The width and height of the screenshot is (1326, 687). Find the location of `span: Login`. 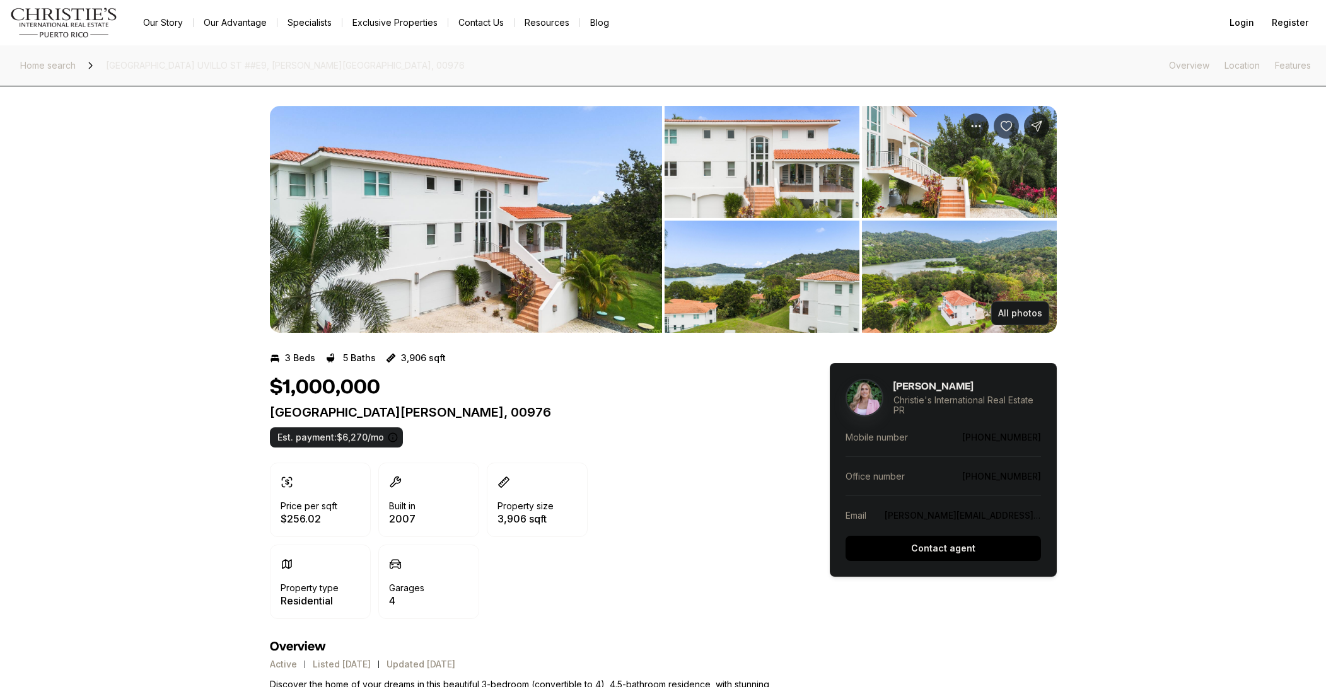

span: Login is located at coordinates (1241, 23).